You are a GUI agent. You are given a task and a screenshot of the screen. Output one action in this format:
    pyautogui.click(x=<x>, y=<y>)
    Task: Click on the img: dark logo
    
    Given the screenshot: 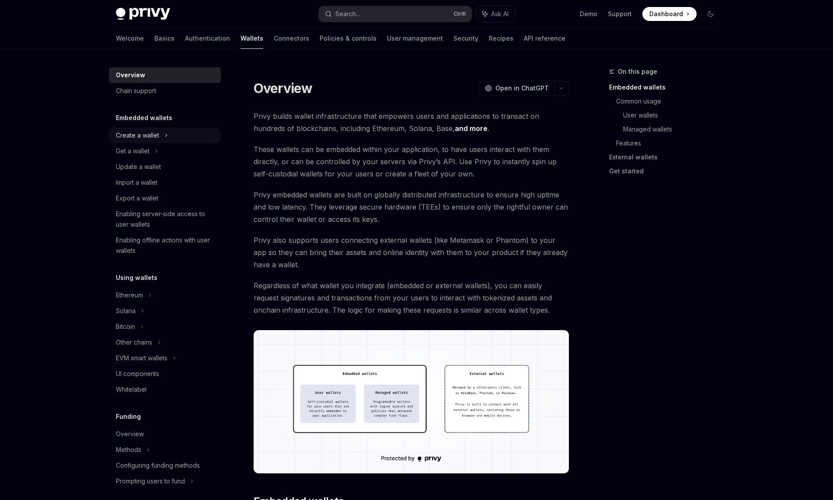 What is the action you would take?
    pyautogui.click(x=143, y=14)
    